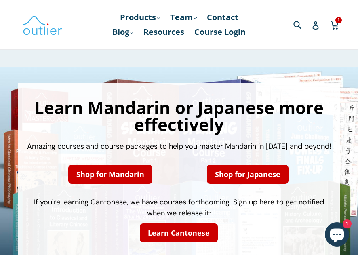  Describe the element at coordinates (42, 25) in the screenshot. I see `img: Outlier Linguistics` at that location.